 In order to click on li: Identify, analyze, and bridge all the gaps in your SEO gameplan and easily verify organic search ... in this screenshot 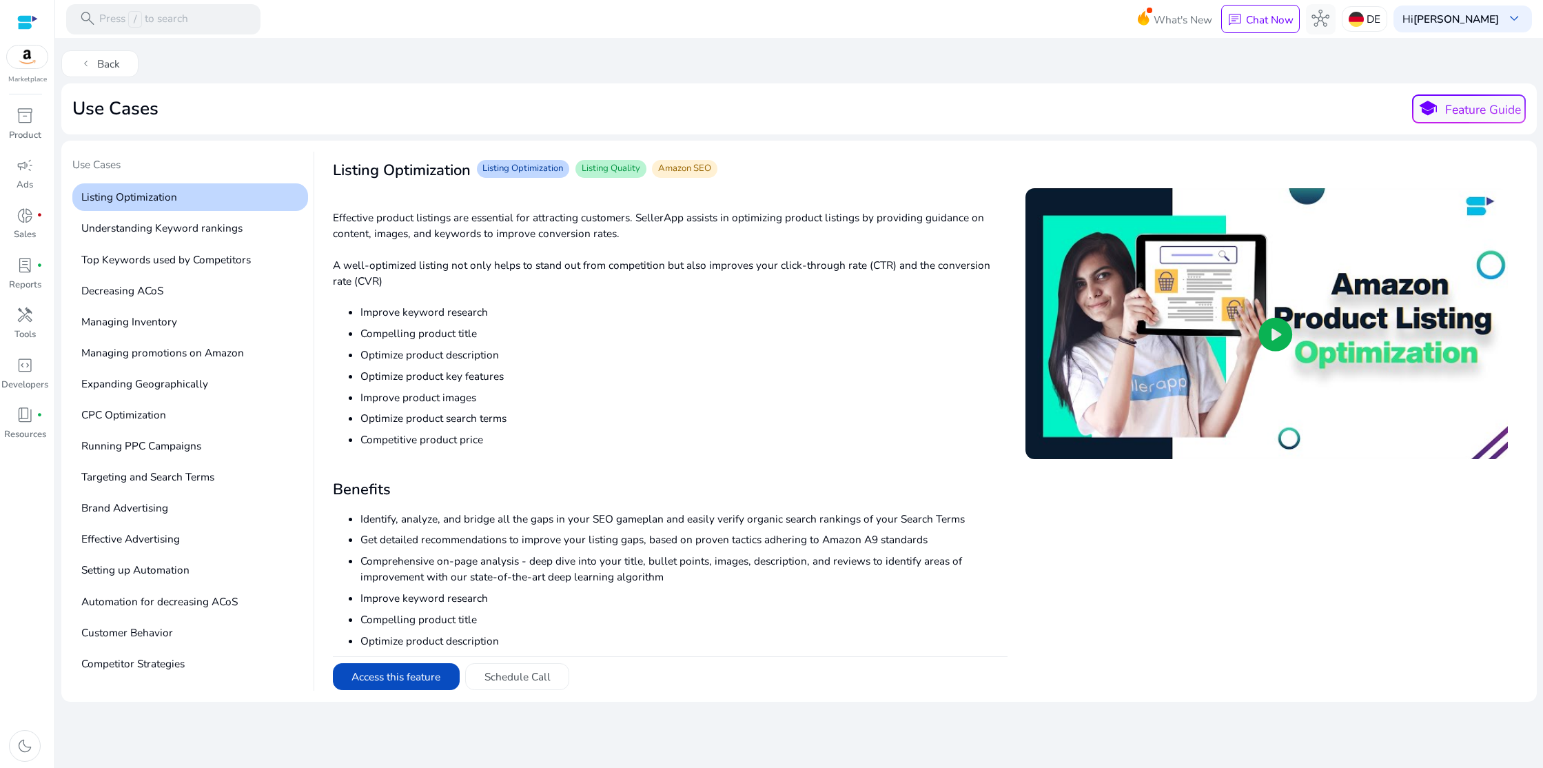, I will do `click(684, 518)`.